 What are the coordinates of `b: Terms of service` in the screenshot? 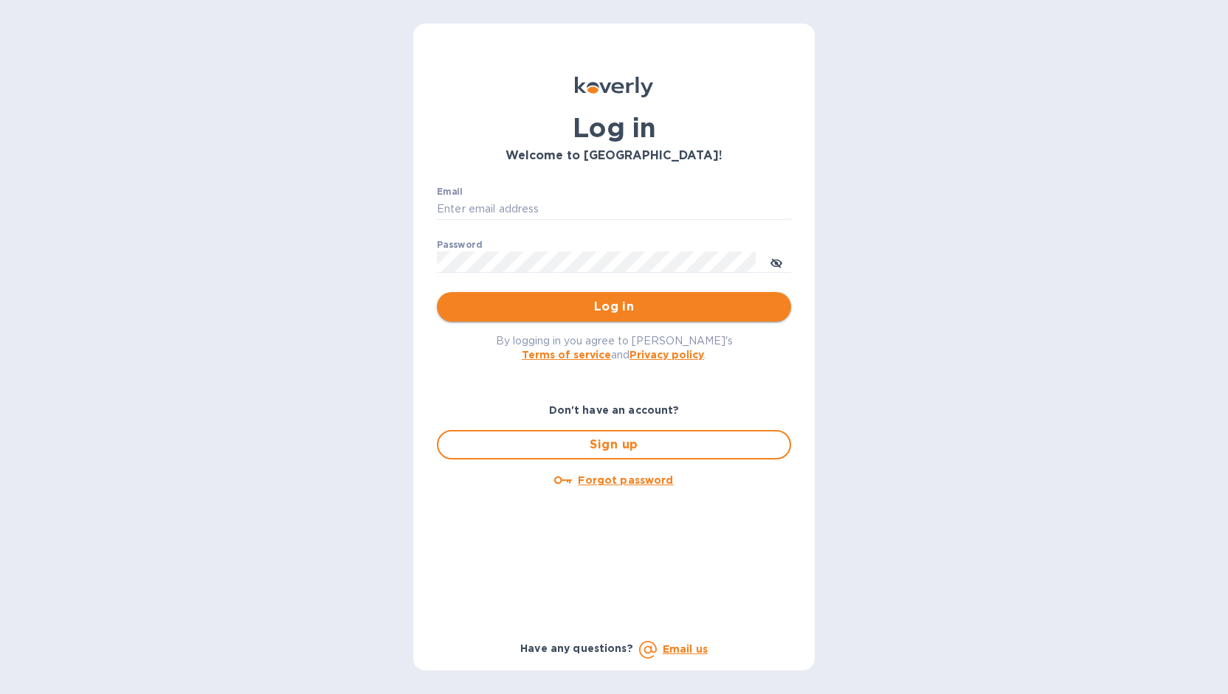 It's located at (566, 355).